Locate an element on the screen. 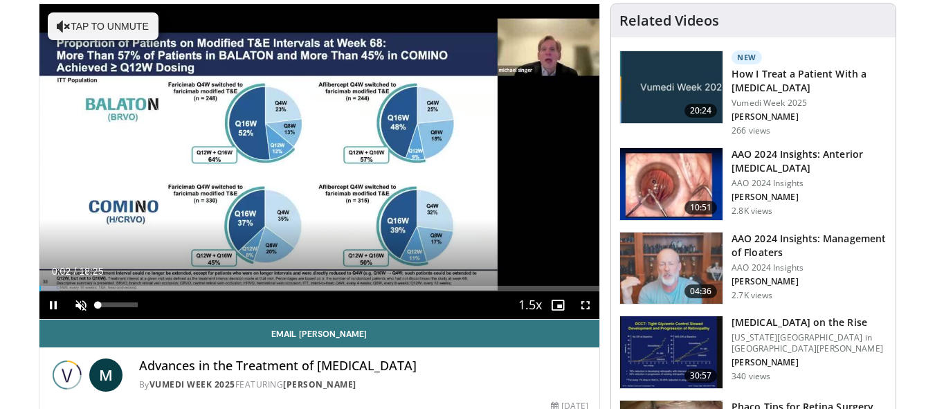  span: 20:24 is located at coordinates (701, 111).